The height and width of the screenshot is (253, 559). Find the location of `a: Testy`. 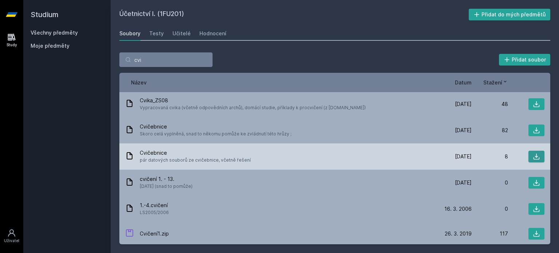

a: Testy is located at coordinates (156, 33).